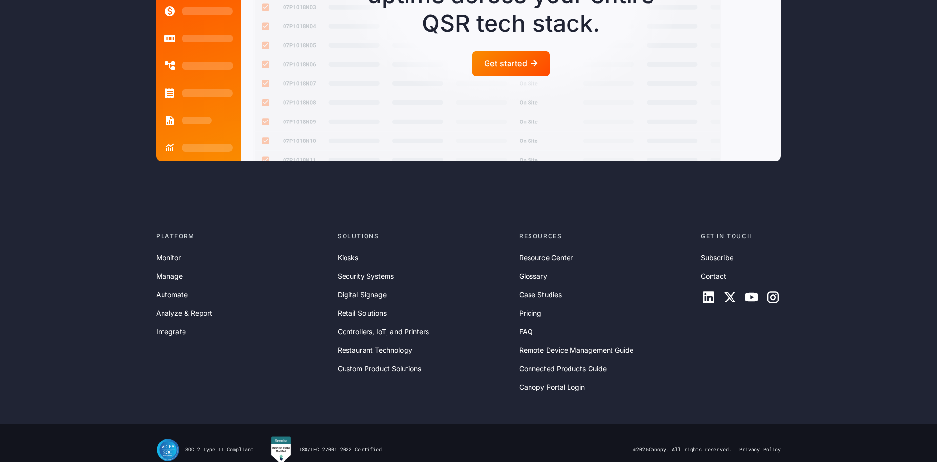 The image size is (937, 462). Describe the element at coordinates (243, 236) in the screenshot. I see `div: Platform` at that location.